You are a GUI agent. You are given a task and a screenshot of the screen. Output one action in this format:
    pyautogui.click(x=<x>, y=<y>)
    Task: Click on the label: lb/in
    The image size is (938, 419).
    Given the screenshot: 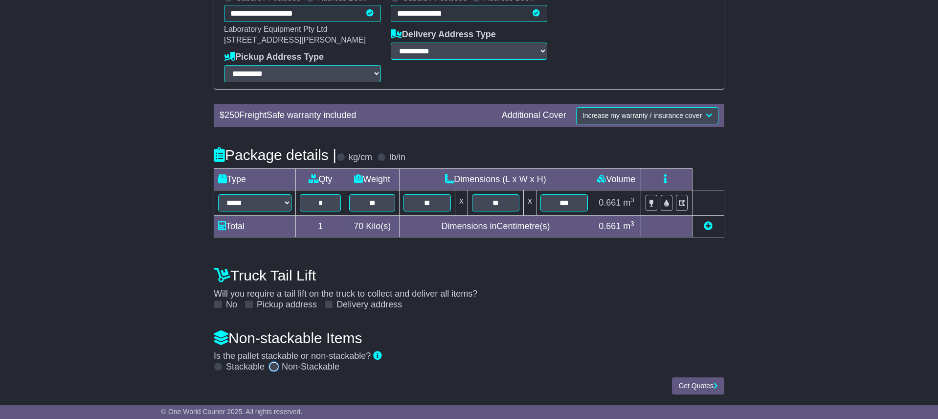 What is the action you would take?
    pyautogui.click(x=397, y=158)
    